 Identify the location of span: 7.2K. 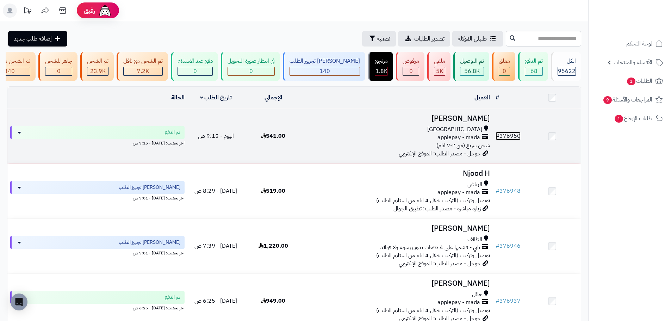
(143, 71).